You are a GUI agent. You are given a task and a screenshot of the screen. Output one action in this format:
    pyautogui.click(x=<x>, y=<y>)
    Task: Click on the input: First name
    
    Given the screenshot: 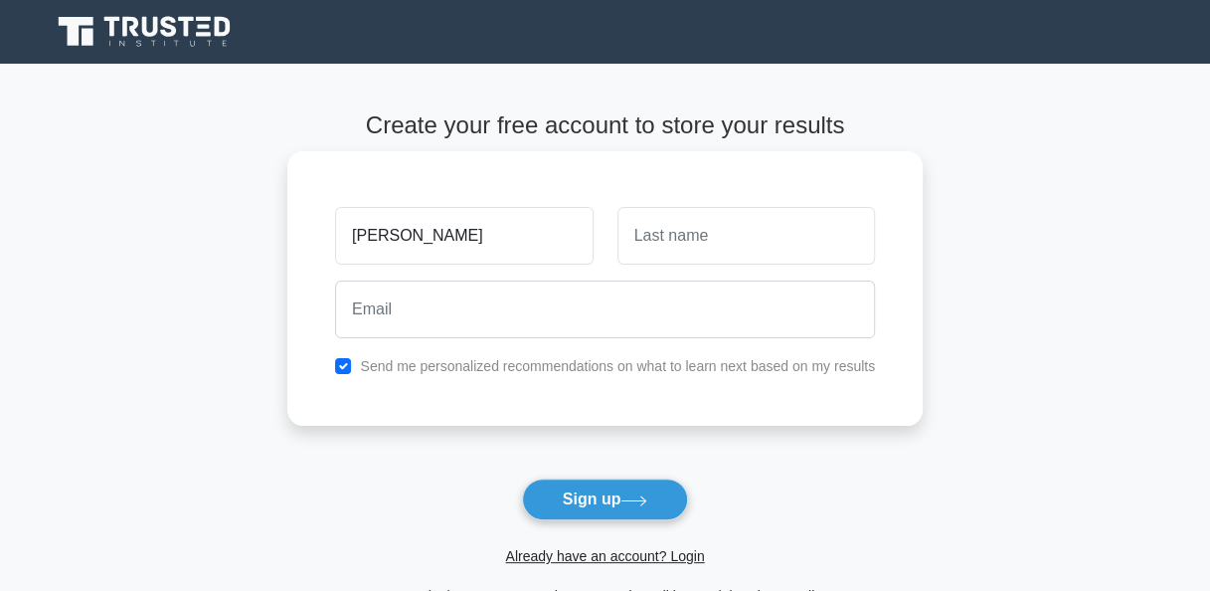 What is the action you would take?
    pyautogui.click(x=463, y=236)
    